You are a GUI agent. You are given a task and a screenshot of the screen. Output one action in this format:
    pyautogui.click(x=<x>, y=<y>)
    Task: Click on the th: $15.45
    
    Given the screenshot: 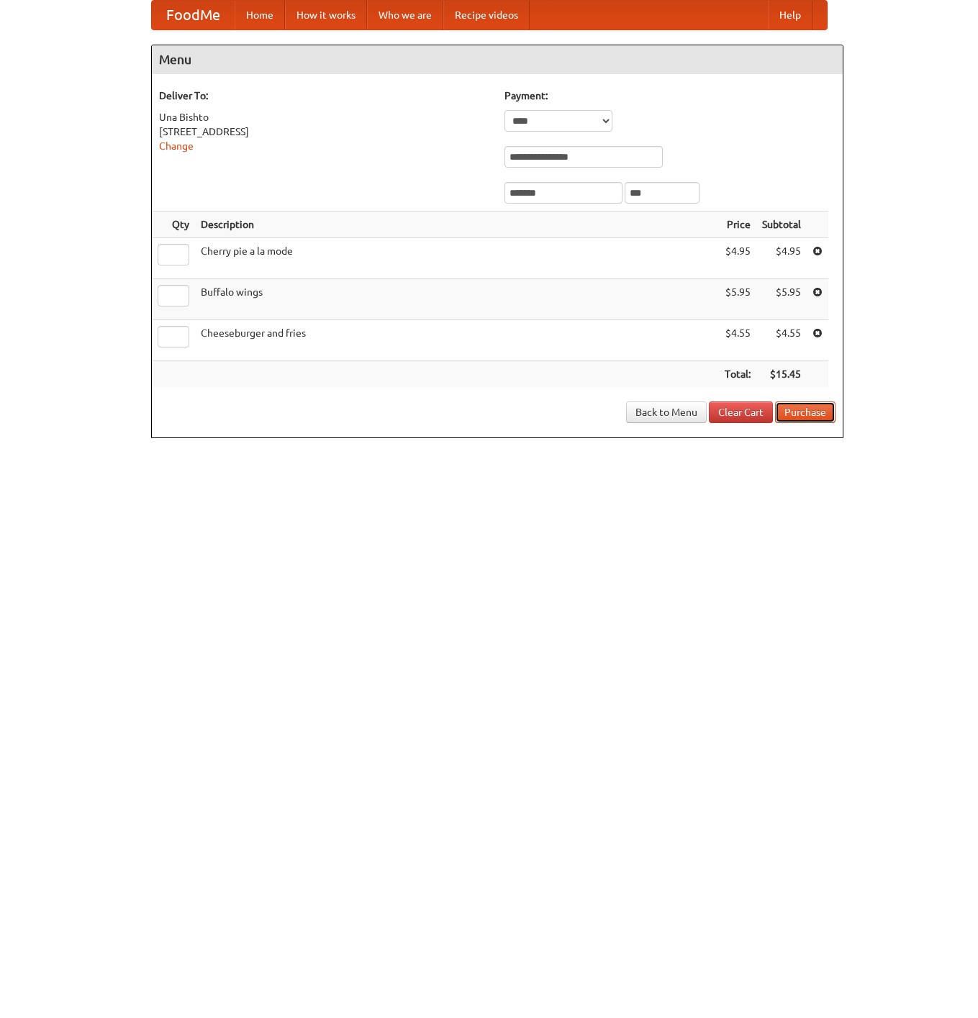 What is the action you would take?
    pyautogui.click(x=782, y=374)
    